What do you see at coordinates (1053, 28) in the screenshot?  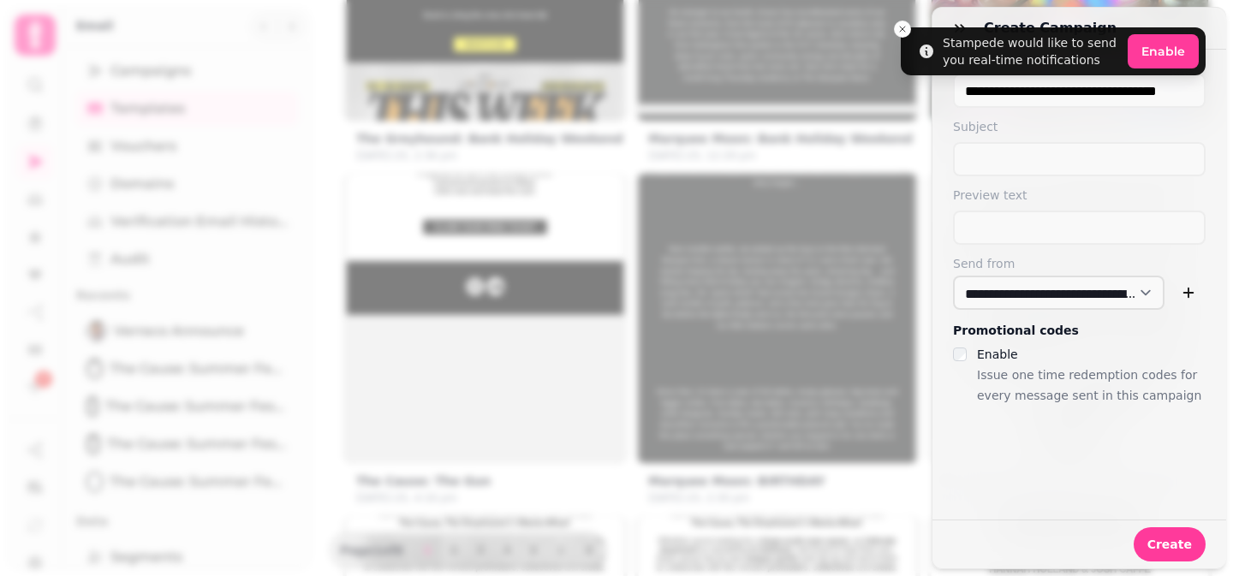 I see `h3: Create campaign` at bounding box center [1053, 28].